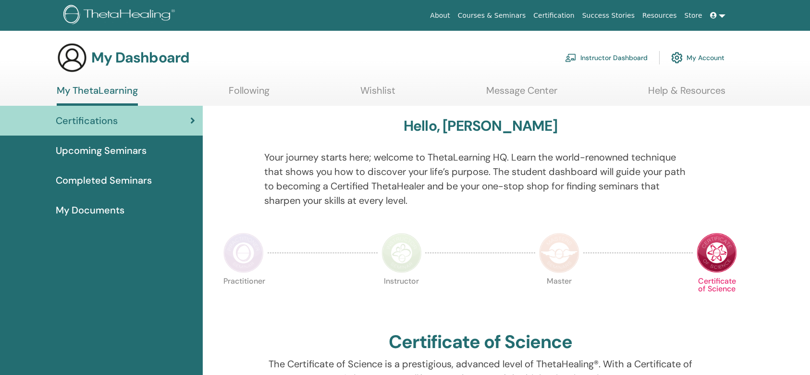 Image resolution: width=810 pixels, height=375 pixels. What do you see at coordinates (249, 94) in the screenshot?
I see `a: Following` at bounding box center [249, 94].